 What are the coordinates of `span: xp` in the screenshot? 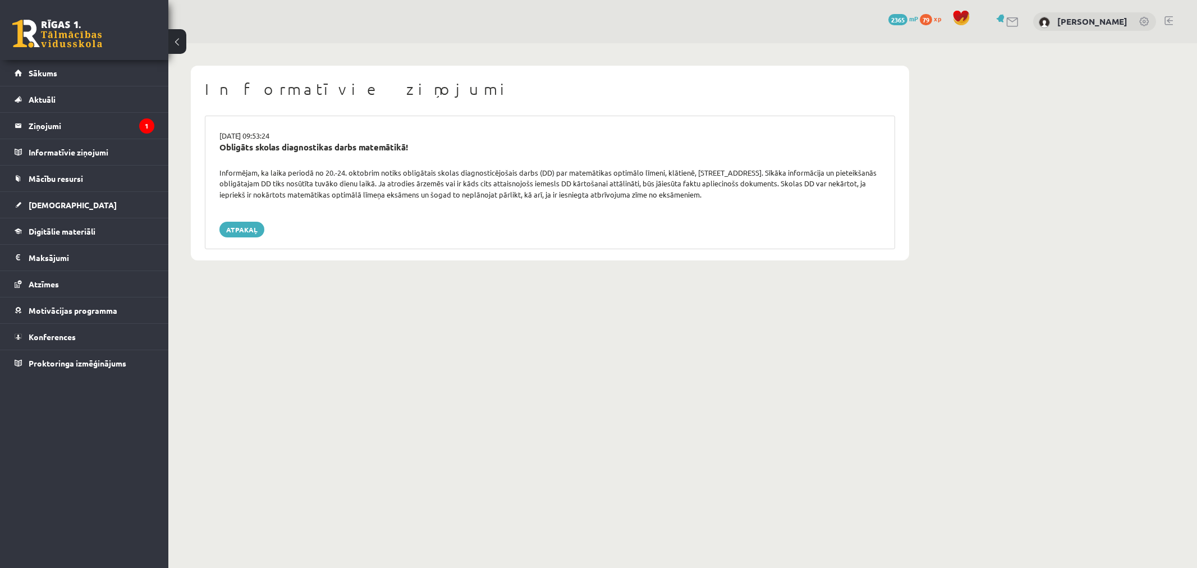 It's located at (937, 19).